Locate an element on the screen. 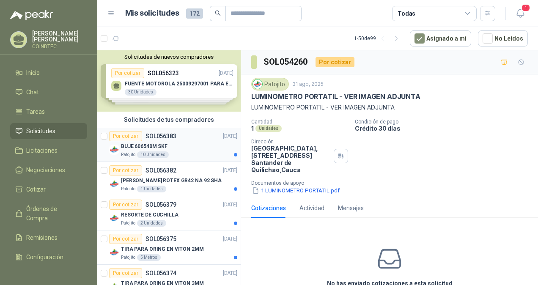 This screenshot has height=285, width=538. p: SOL056383 is located at coordinates (161, 136).